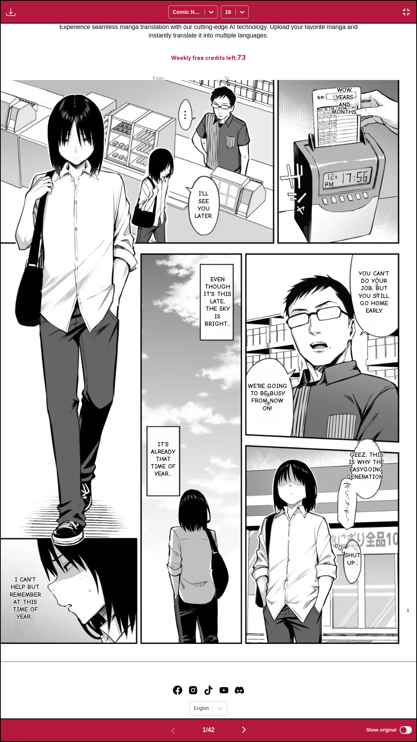 Image resolution: width=417 pixels, height=742 pixels. I want to click on p: Shut up..., so click(353, 559).